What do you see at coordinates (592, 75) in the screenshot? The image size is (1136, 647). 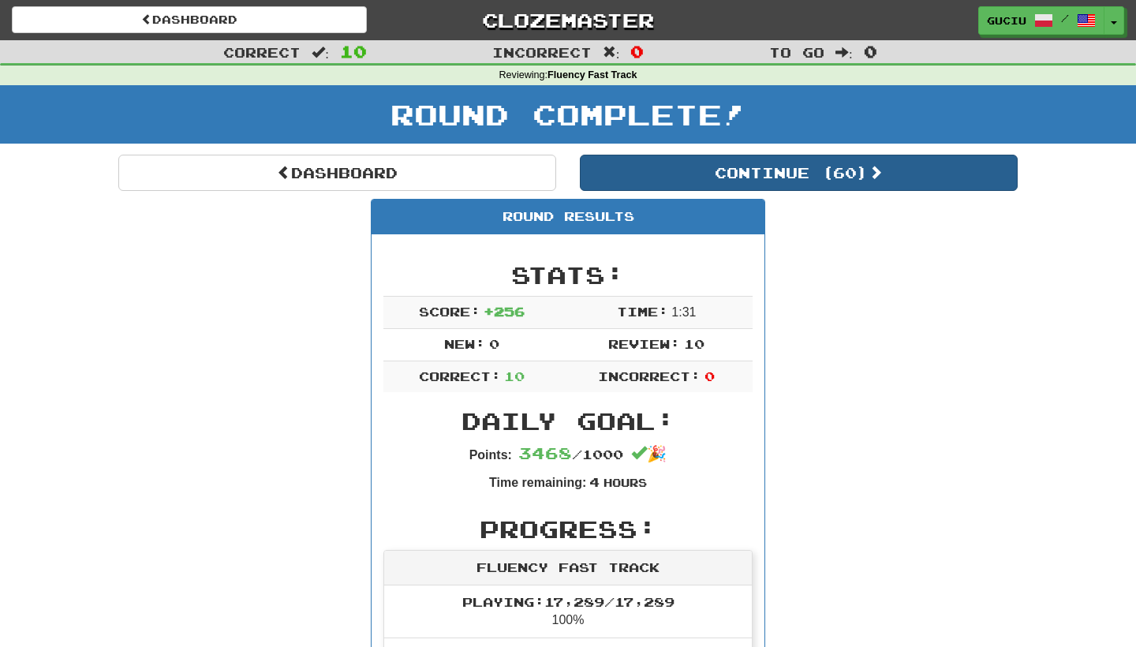 I see `strong: Fluency Fast Track` at bounding box center [592, 75].